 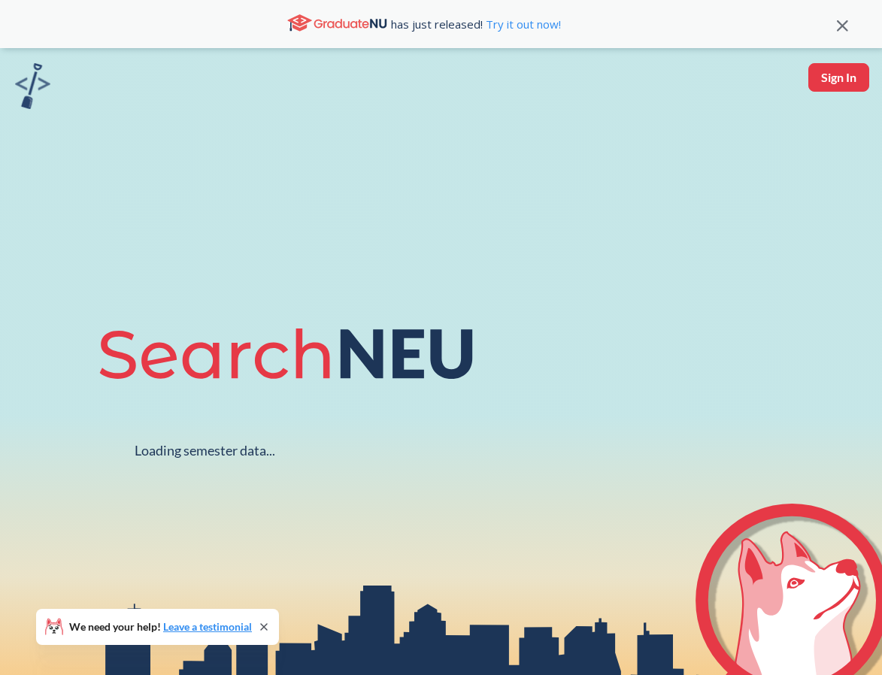 I want to click on img: sandbox logo, so click(x=32, y=86).